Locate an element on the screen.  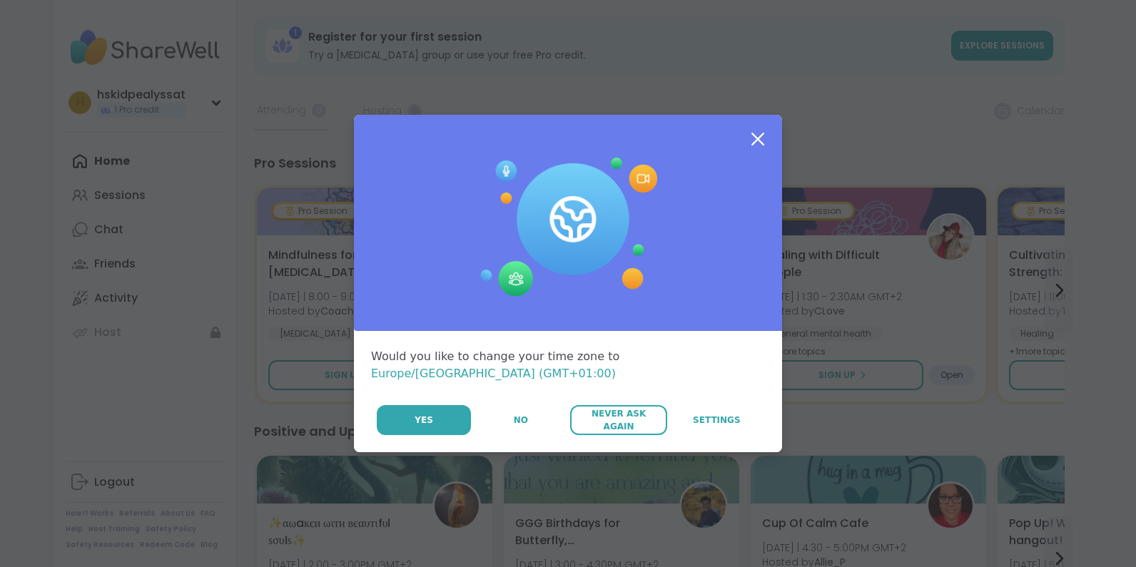
img: Session Experience is located at coordinates (568, 228).